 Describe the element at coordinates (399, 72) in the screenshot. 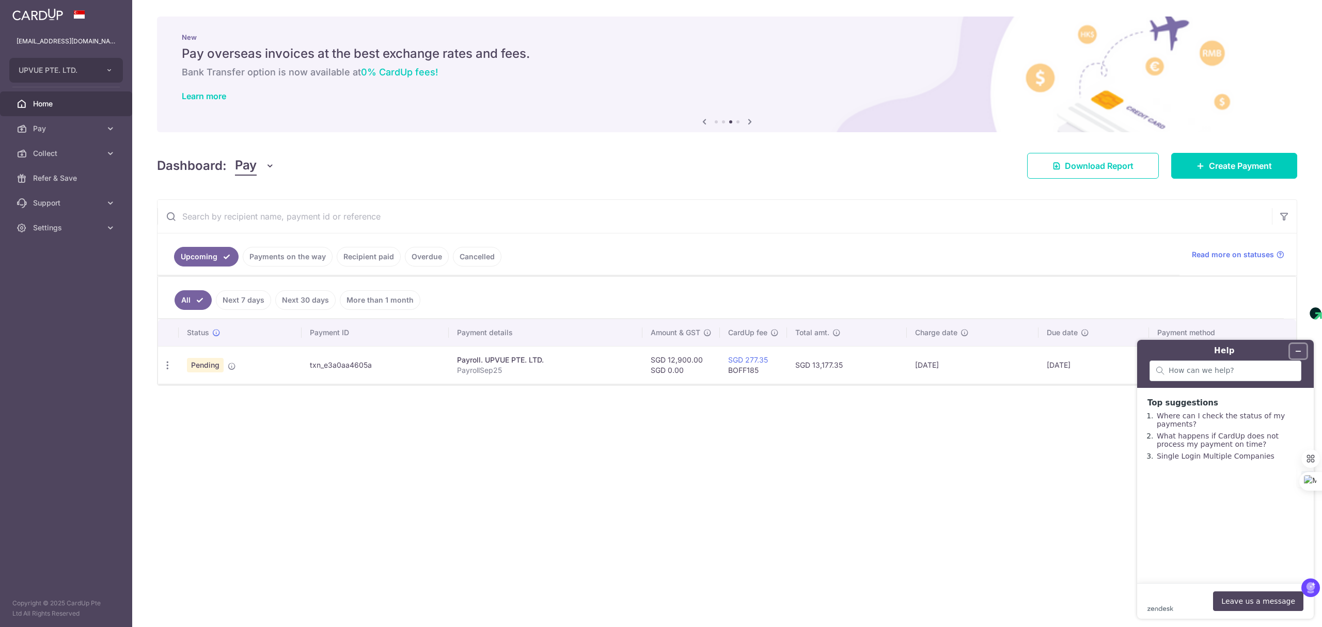

I see `span: 0% CardUp fees!` at that location.